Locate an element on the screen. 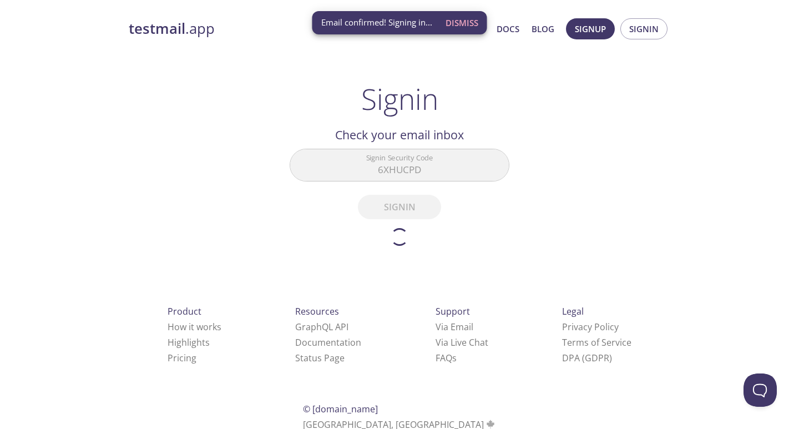 This screenshot has width=799, height=429. a: DPA (GDPR) is located at coordinates (587, 358).